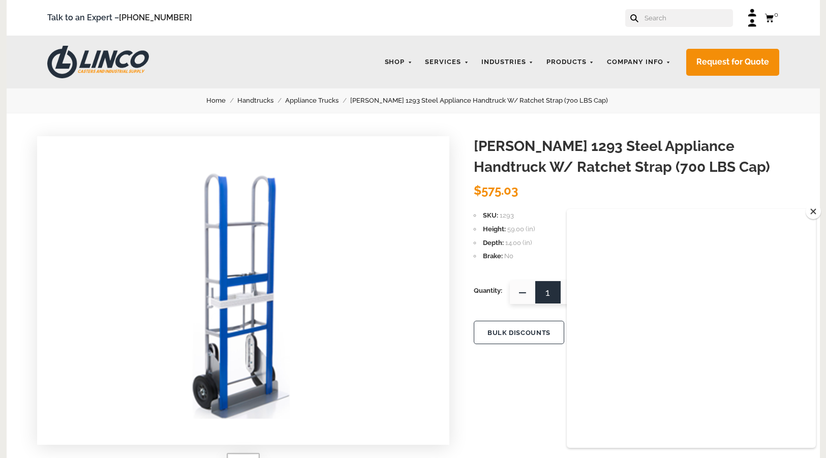 The image size is (826, 458). What do you see at coordinates (813, 211) in the screenshot?
I see `button: Close` at bounding box center [813, 211].